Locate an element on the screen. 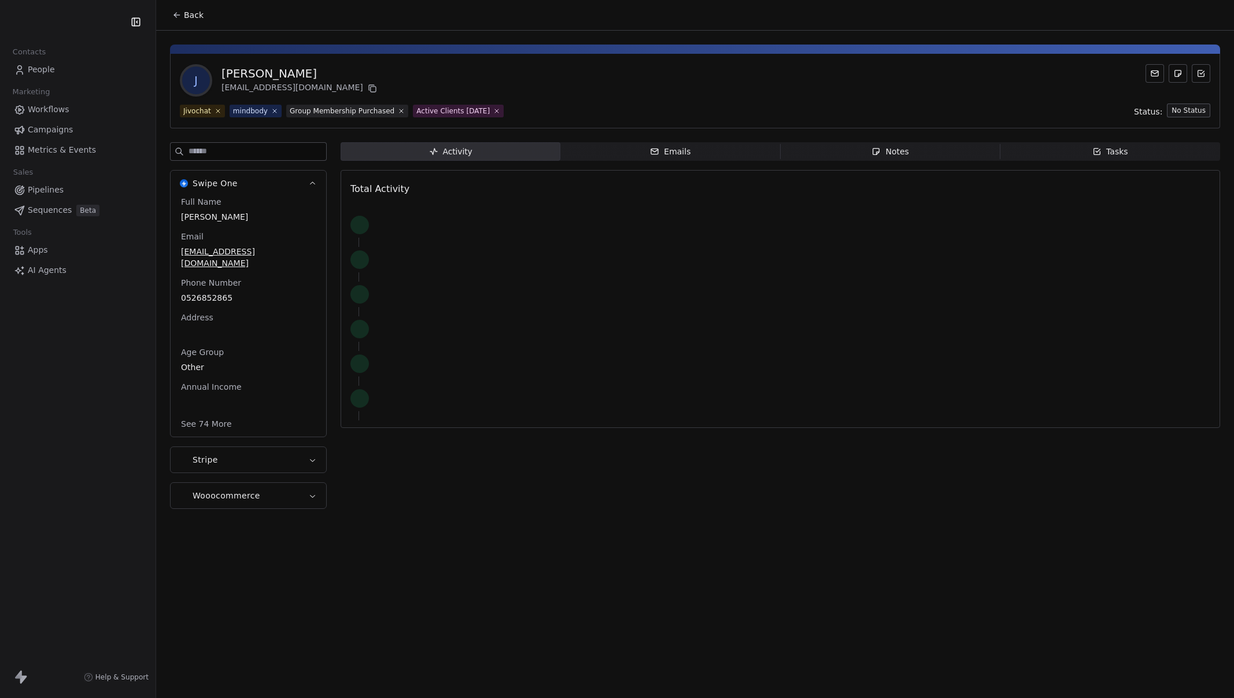 The image size is (1234, 698). div: Swipe OneSwipe One is located at coordinates (248, 316).